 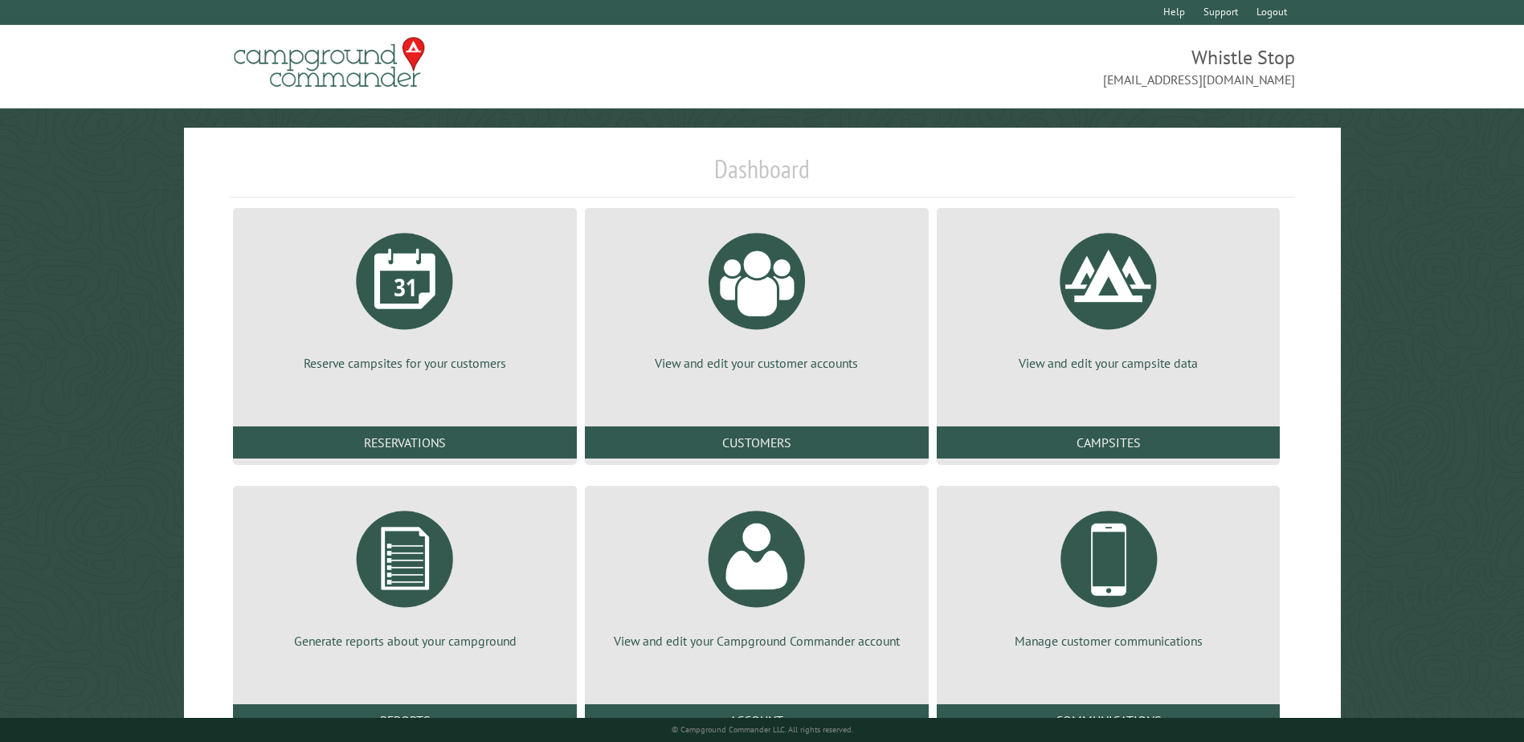 I want to click on p: Reserve campsites for your customers, so click(x=405, y=363).